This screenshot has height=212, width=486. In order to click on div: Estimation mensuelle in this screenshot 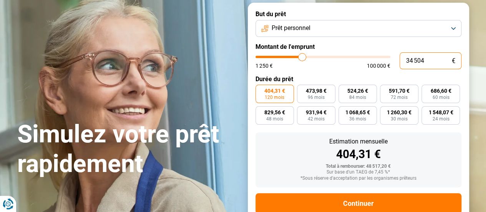, I will do `click(359, 141)`.